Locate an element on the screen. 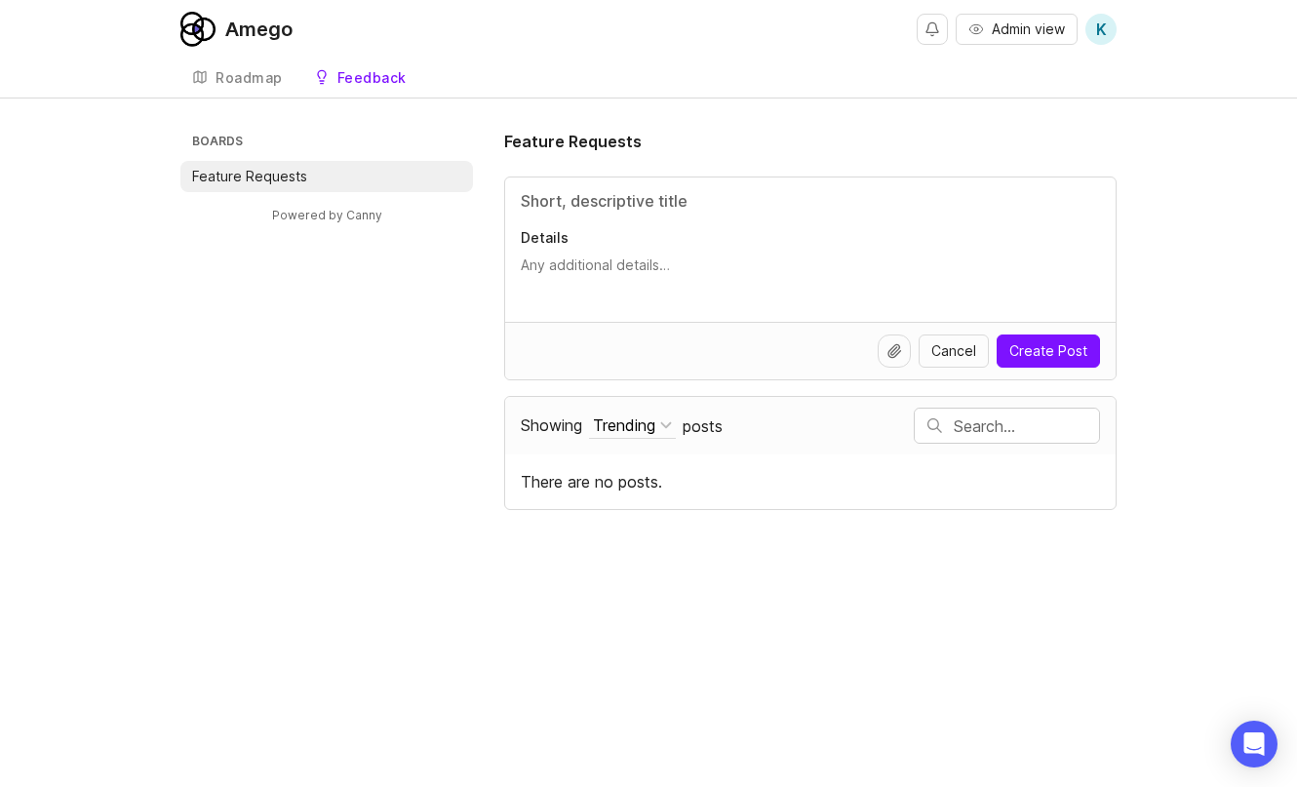  div: Feedback is located at coordinates (372, 78).